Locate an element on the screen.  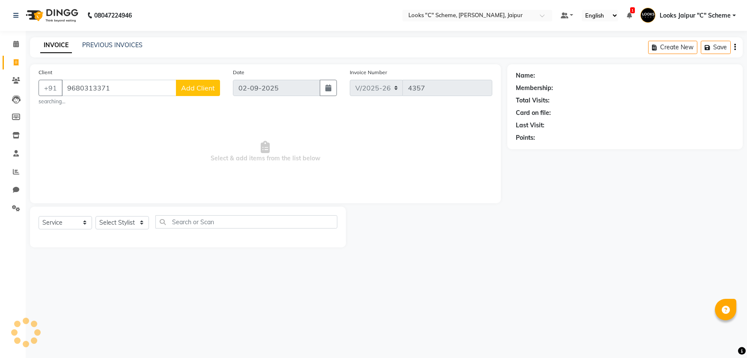
div: Card on file: is located at coordinates (534, 113).